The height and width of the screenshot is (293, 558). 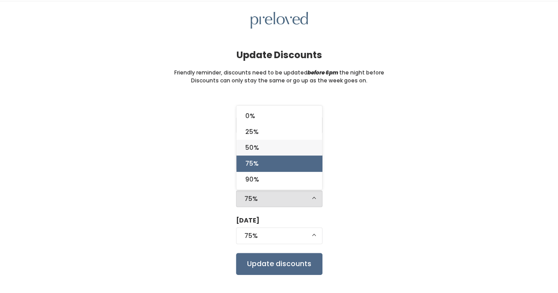 I want to click on small: Friendly reminder, discounts need to be updated the night before, so click(x=279, y=73).